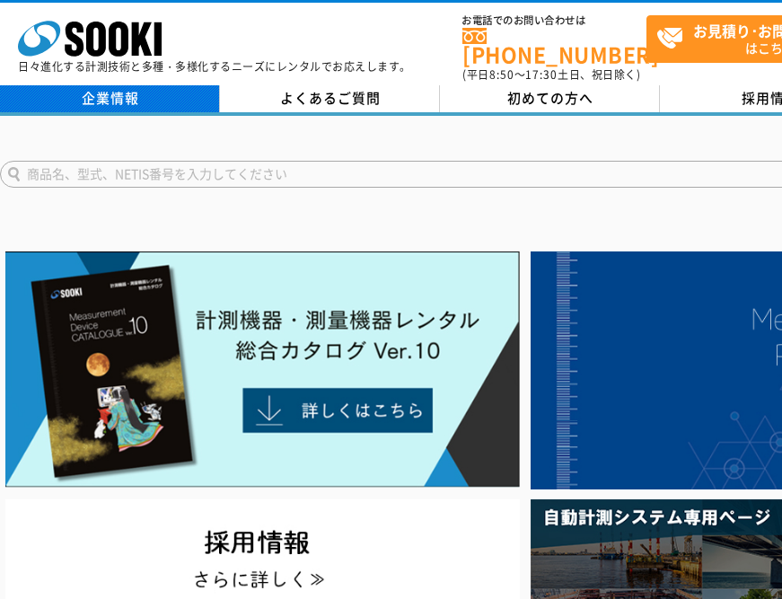 The width and height of the screenshot is (782, 599). Describe the element at coordinates (549, 99) in the screenshot. I see `a: 初めての方へ` at that location.